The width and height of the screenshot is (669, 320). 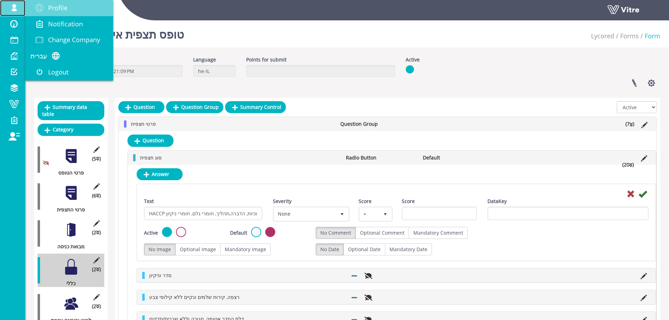 What do you see at coordinates (194, 297) in the screenshot?
I see `span: רצפה, קירות שלמים ונקיים ללא קילופי צבע` at bounding box center [194, 297].